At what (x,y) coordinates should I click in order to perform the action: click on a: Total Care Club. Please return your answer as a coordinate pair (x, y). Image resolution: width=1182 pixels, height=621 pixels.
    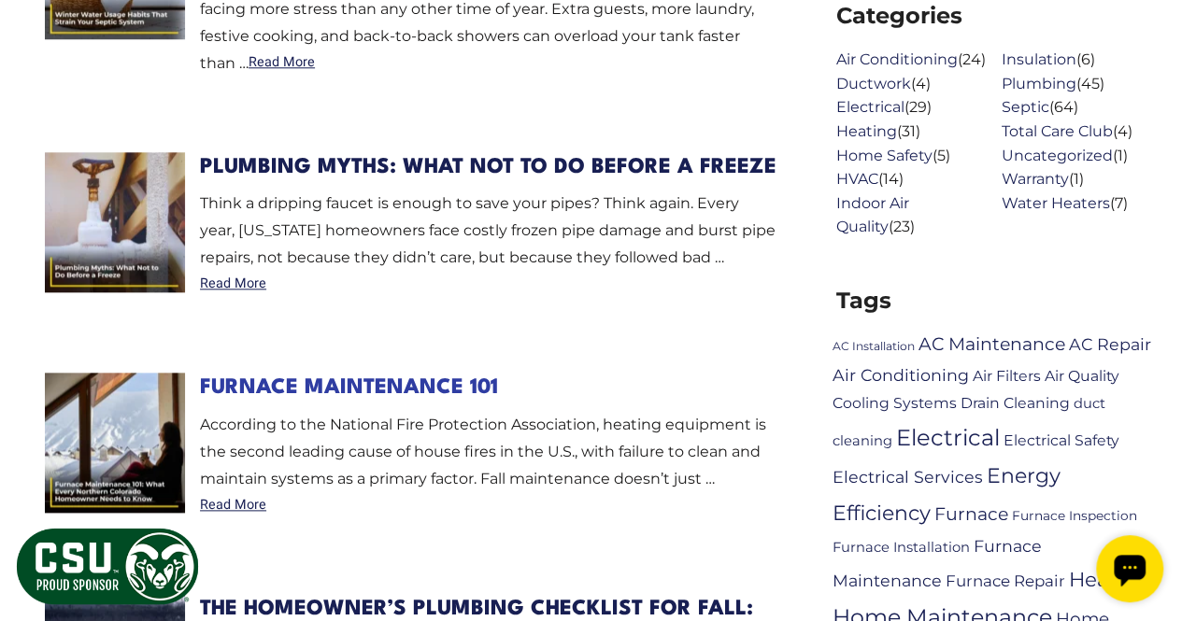
    Looking at the image, I should click on (1057, 131).